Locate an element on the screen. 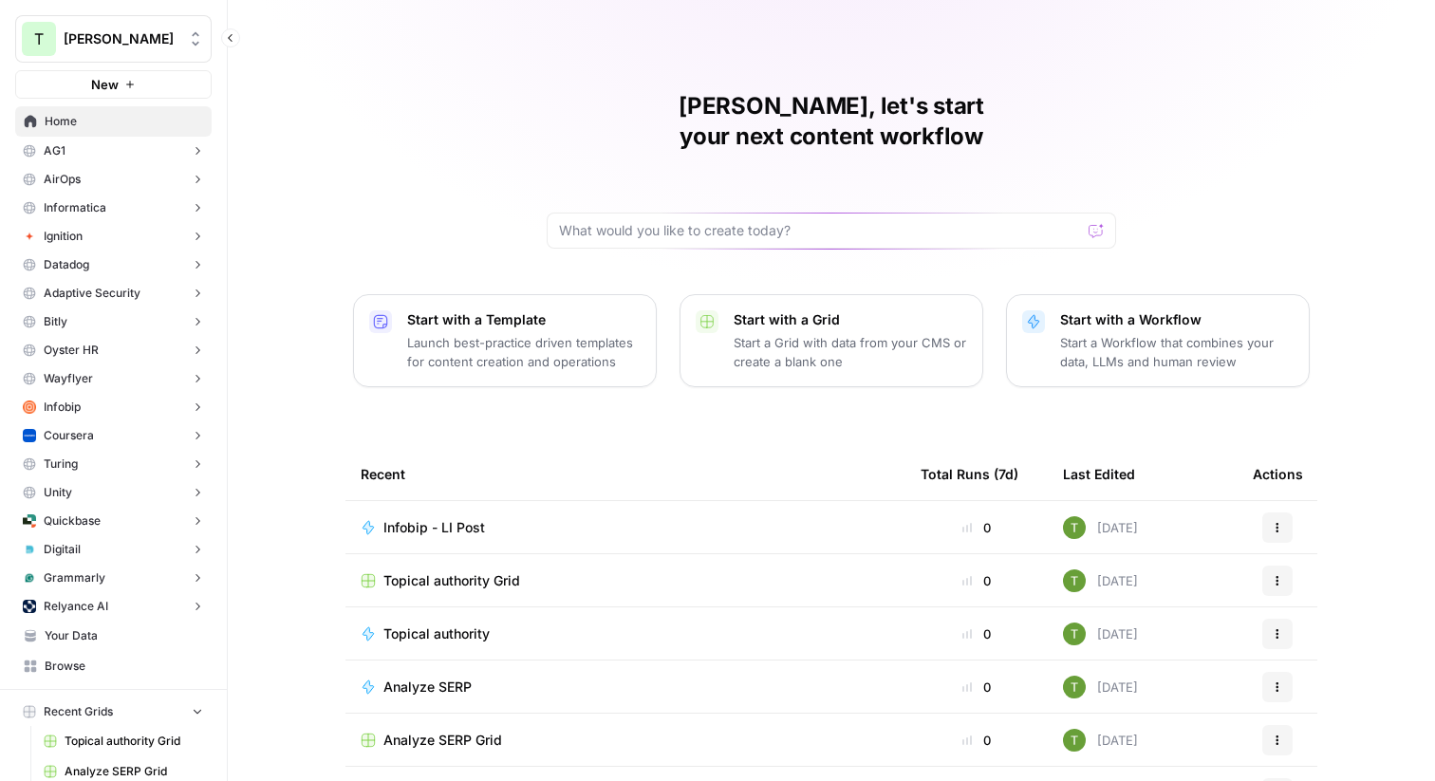 This screenshot has height=781, width=1435. span: Unity is located at coordinates (58, 492).